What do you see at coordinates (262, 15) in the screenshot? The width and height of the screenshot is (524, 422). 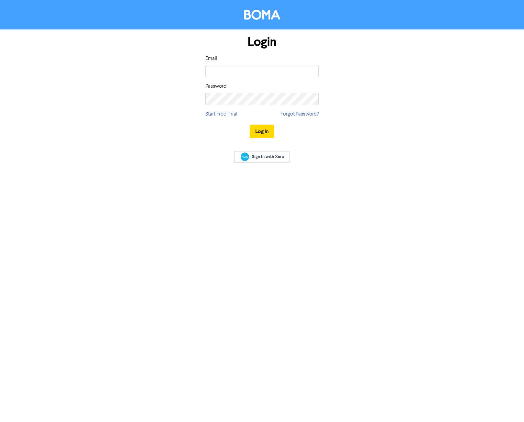 I see `img: BOMA Logo` at bounding box center [262, 15].